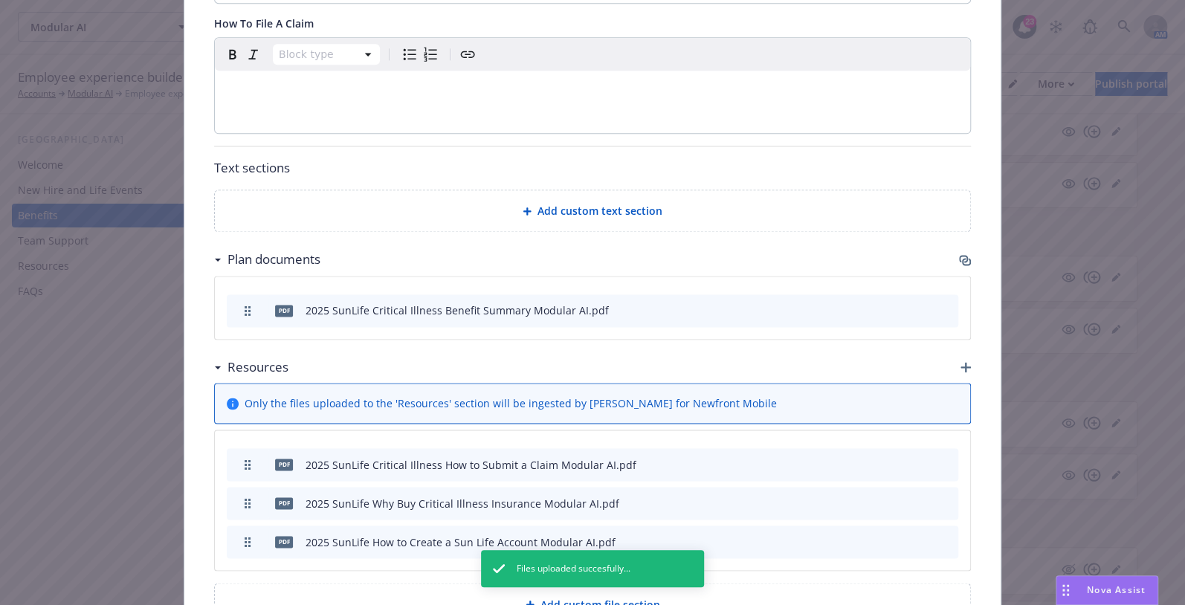 The image size is (1185, 605). What do you see at coordinates (258, 367) in the screenshot?
I see `h3: Resources` at bounding box center [258, 367].